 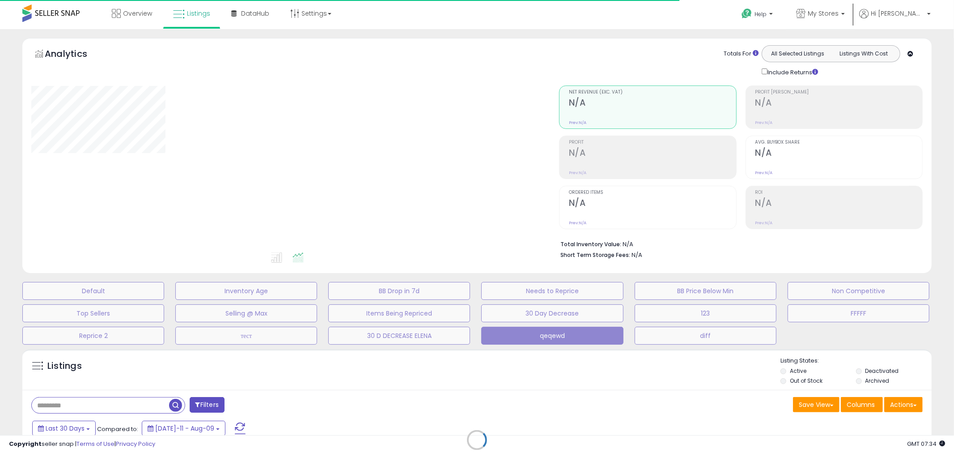 I want to click on button: Items Being Repriced, so click(x=399, y=313).